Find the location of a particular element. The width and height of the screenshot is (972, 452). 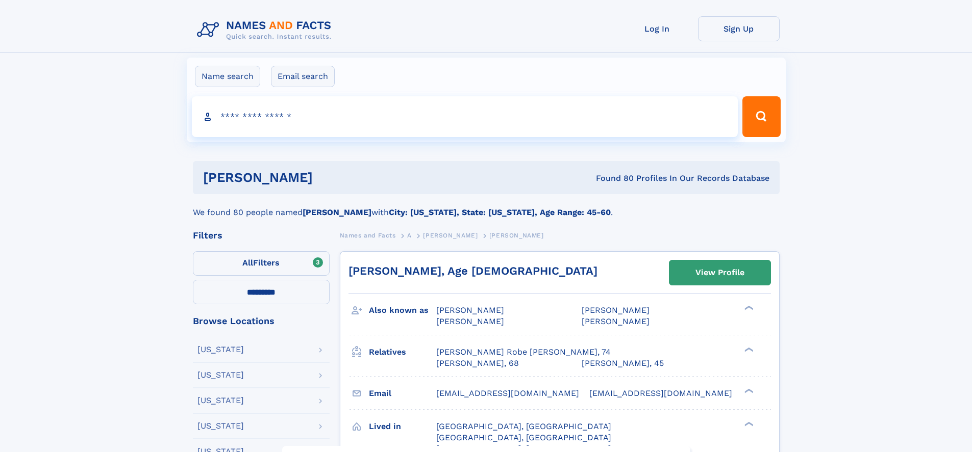

div: Found 80 Profiles In Our Records Database is located at coordinates (612, 179).